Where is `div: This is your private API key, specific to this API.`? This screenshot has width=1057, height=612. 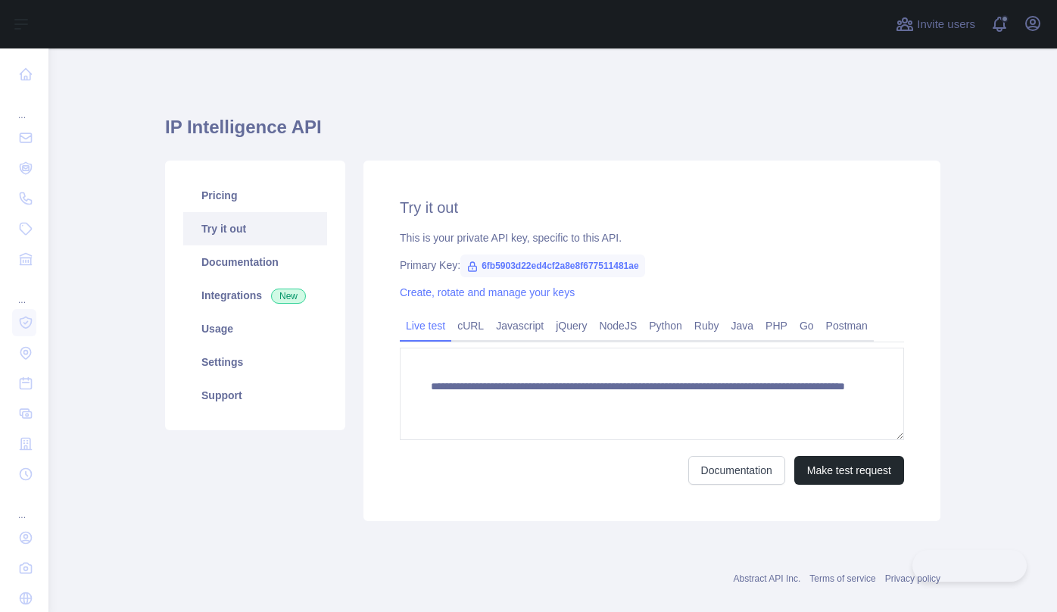
div: This is your private API key, specific to this API. is located at coordinates (652, 238).